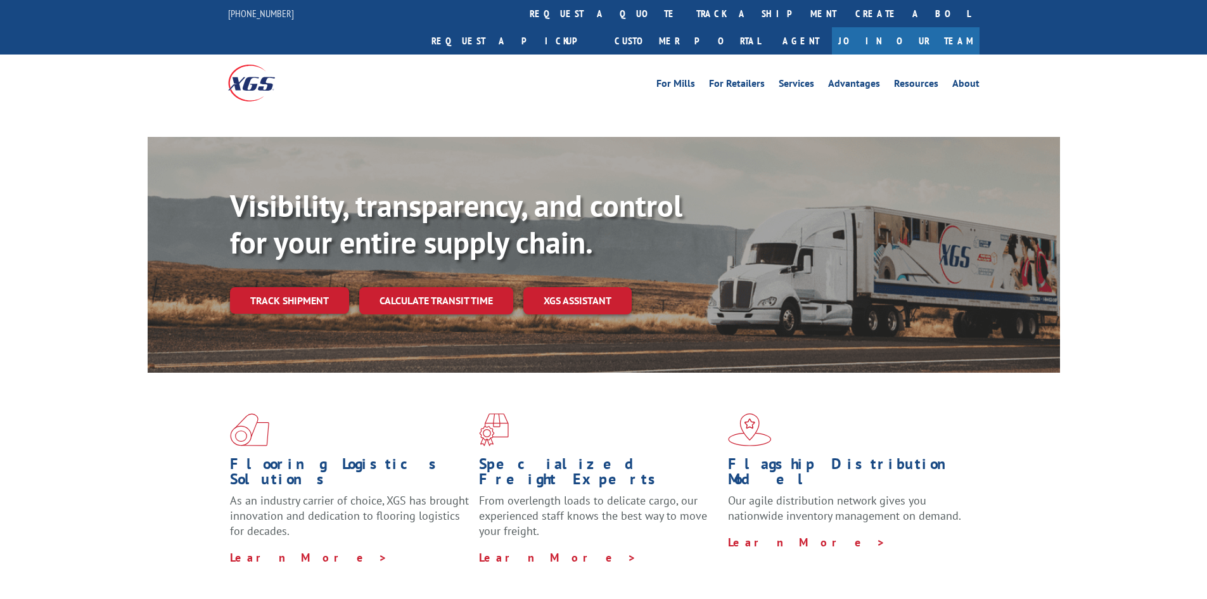 The width and height of the screenshot is (1207, 599). I want to click on a: Join Our Team, so click(905, 41).